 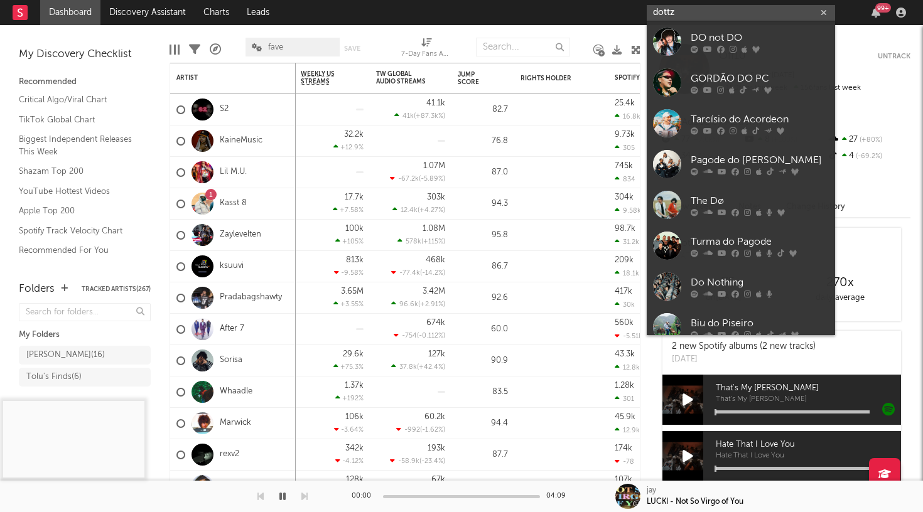 I want to click on a: Recommended For You, so click(x=78, y=250).